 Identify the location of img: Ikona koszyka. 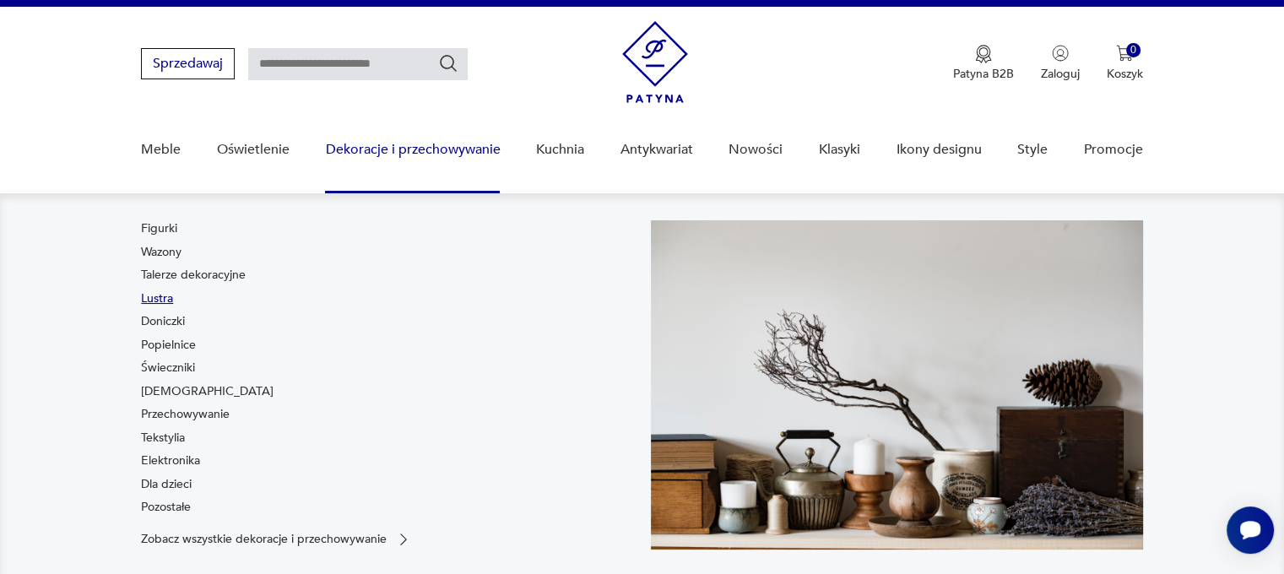
(1124, 53).